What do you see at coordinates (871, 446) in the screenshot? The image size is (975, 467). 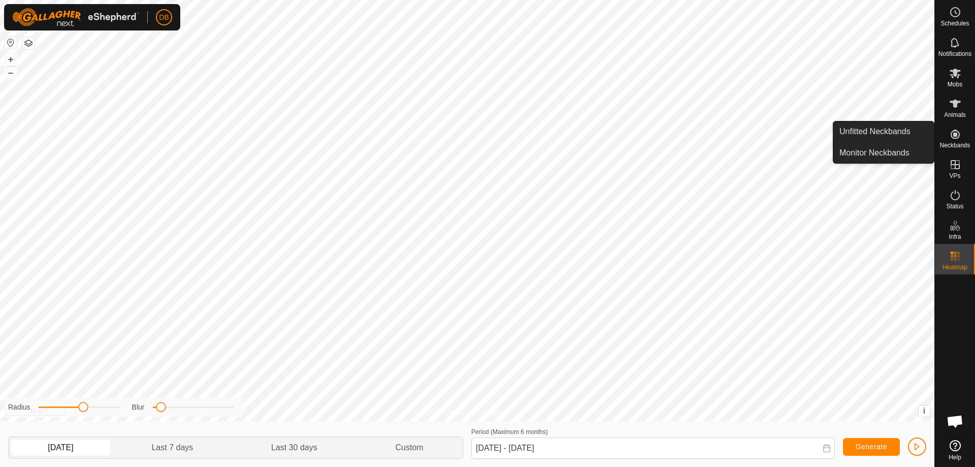 I see `button: Generate` at bounding box center [871, 446].